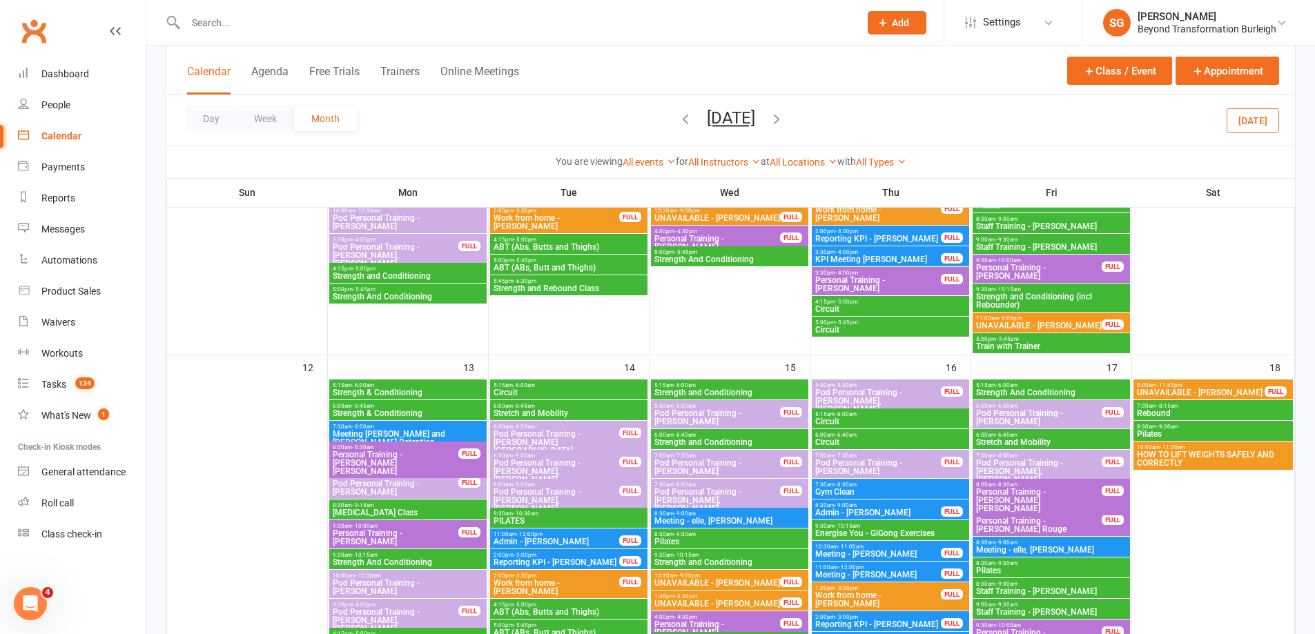 Image resolution: width=1315 pixels, height=634 pixels. What do you see at coordinates (556, 485) in the screenshot?
I see `span: 9:00am` at bounding box center [556, 485].